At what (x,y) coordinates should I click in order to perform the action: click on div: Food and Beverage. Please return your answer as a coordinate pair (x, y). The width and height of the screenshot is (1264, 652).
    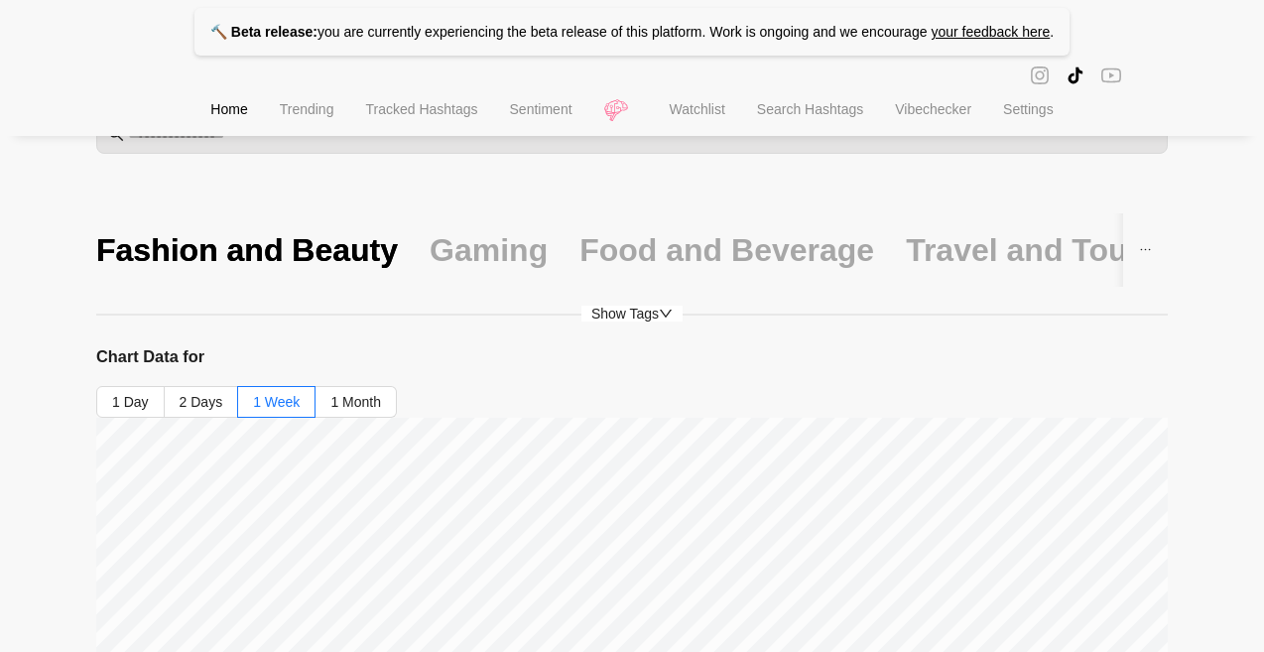
    Looking at the image, I should click on (726, 250).